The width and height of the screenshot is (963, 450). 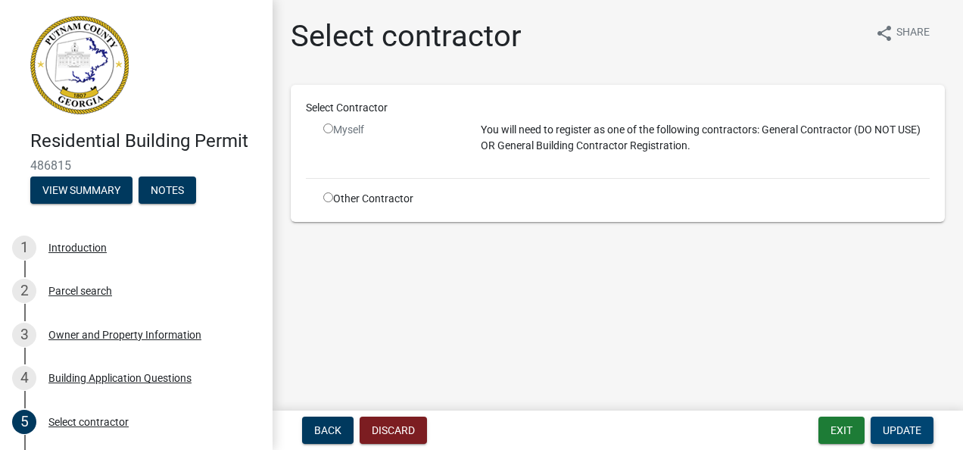 What do you see at coordinates (406, 36) in the screenshot?
I see `h1: Select contractor` at bounding box center [406, 36].